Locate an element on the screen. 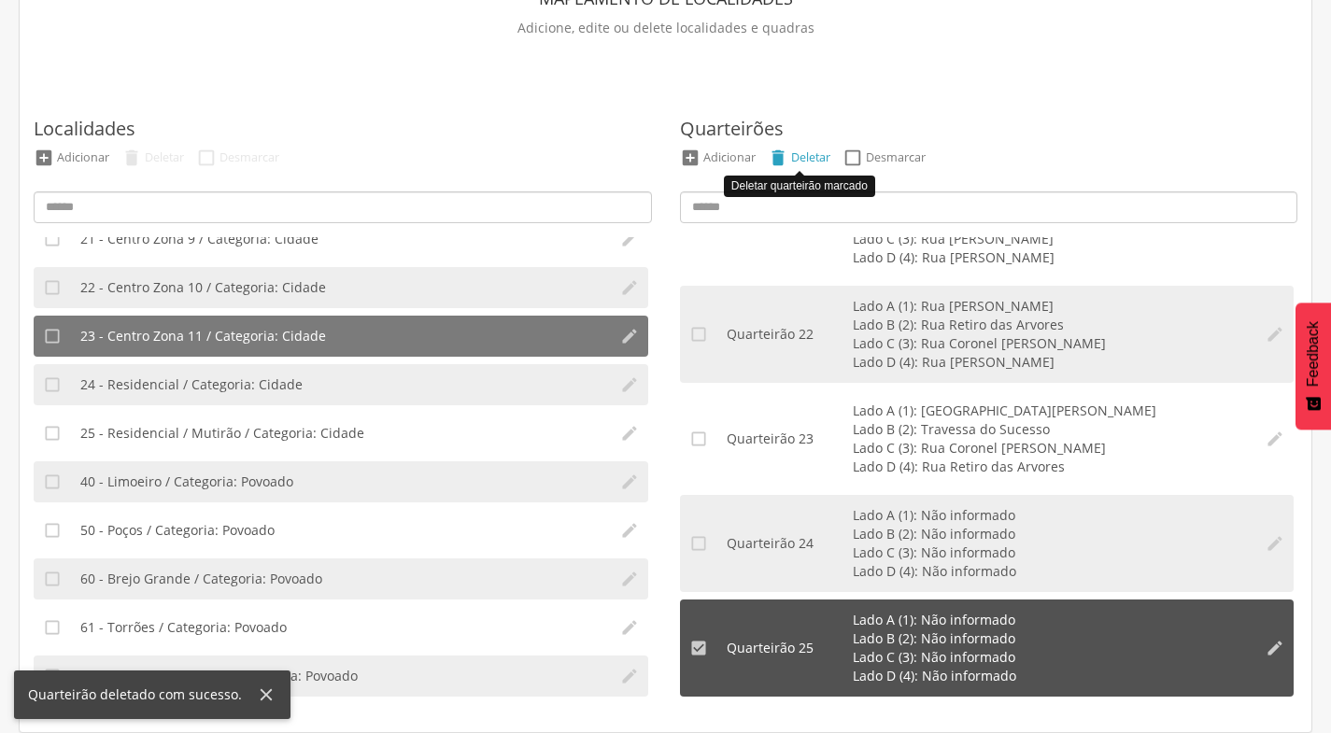 This screenshot has width=1331, height=733. div: Quarteirão 22 is located at coordinates (789, 334).